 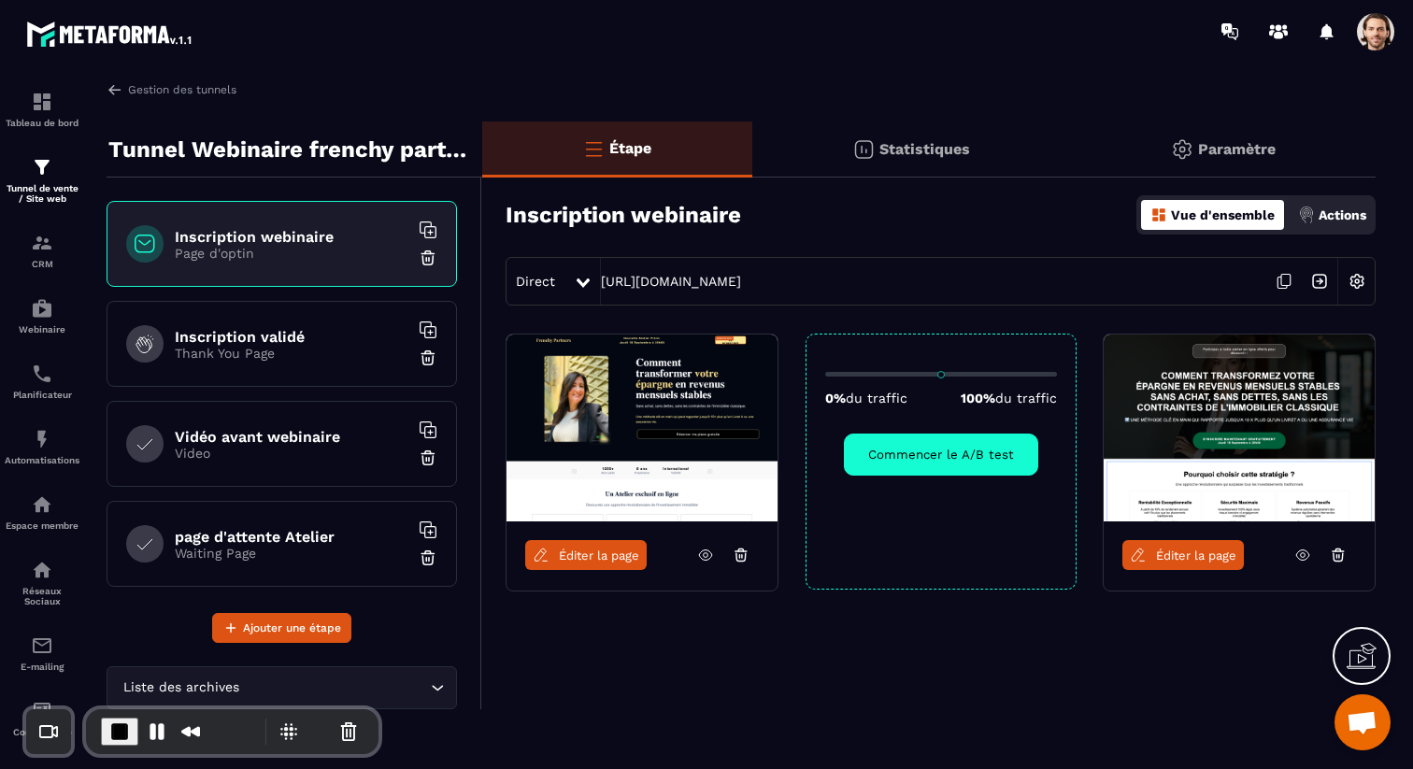 I want to click on p: Statistiques, so click(x=924, y=149).